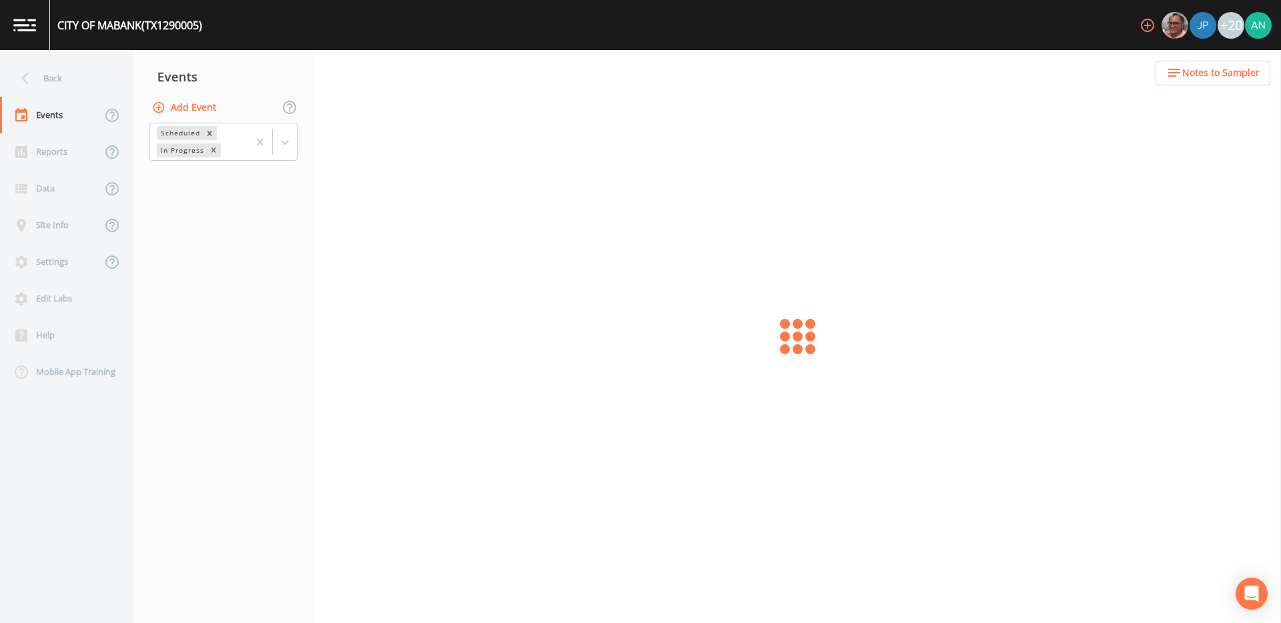 This screenshot has width=1281, height=623. Describe the element at coordinates (210, 133) in the screenshot. I see `div: Remove Scheduled` at that location.